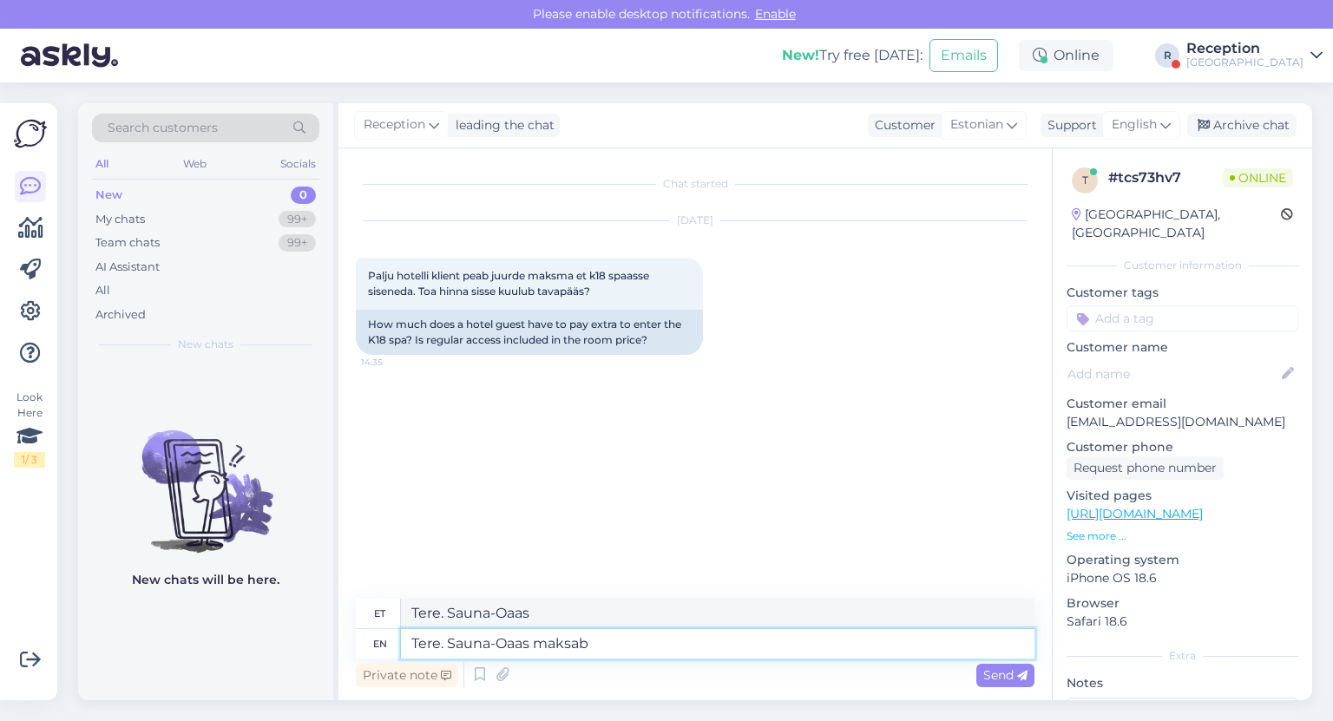 This screenshot has width=1333, height=721. I want to click on div: Team chats, so click(128, 243).